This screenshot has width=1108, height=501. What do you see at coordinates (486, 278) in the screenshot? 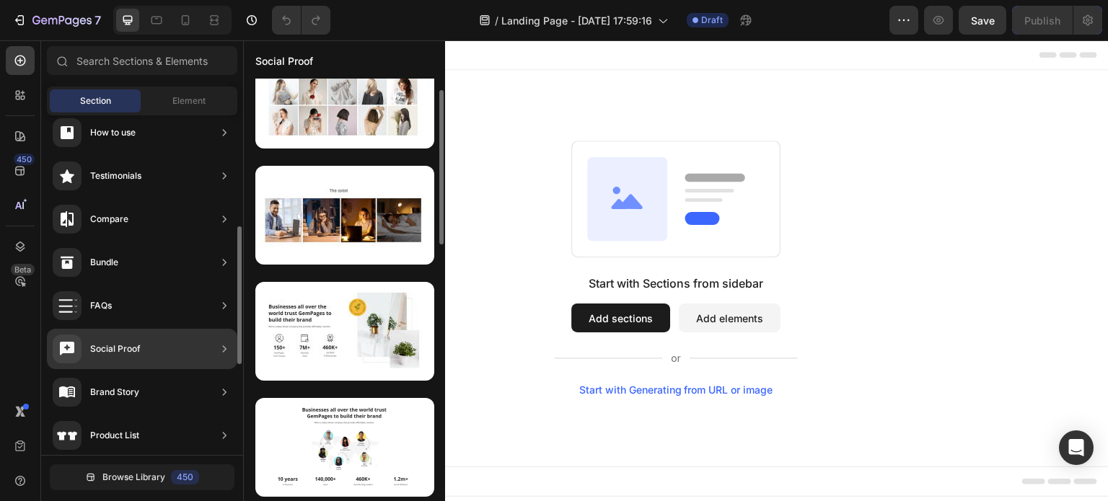
I see `button: Add elements` at bounding box center [486, 278].